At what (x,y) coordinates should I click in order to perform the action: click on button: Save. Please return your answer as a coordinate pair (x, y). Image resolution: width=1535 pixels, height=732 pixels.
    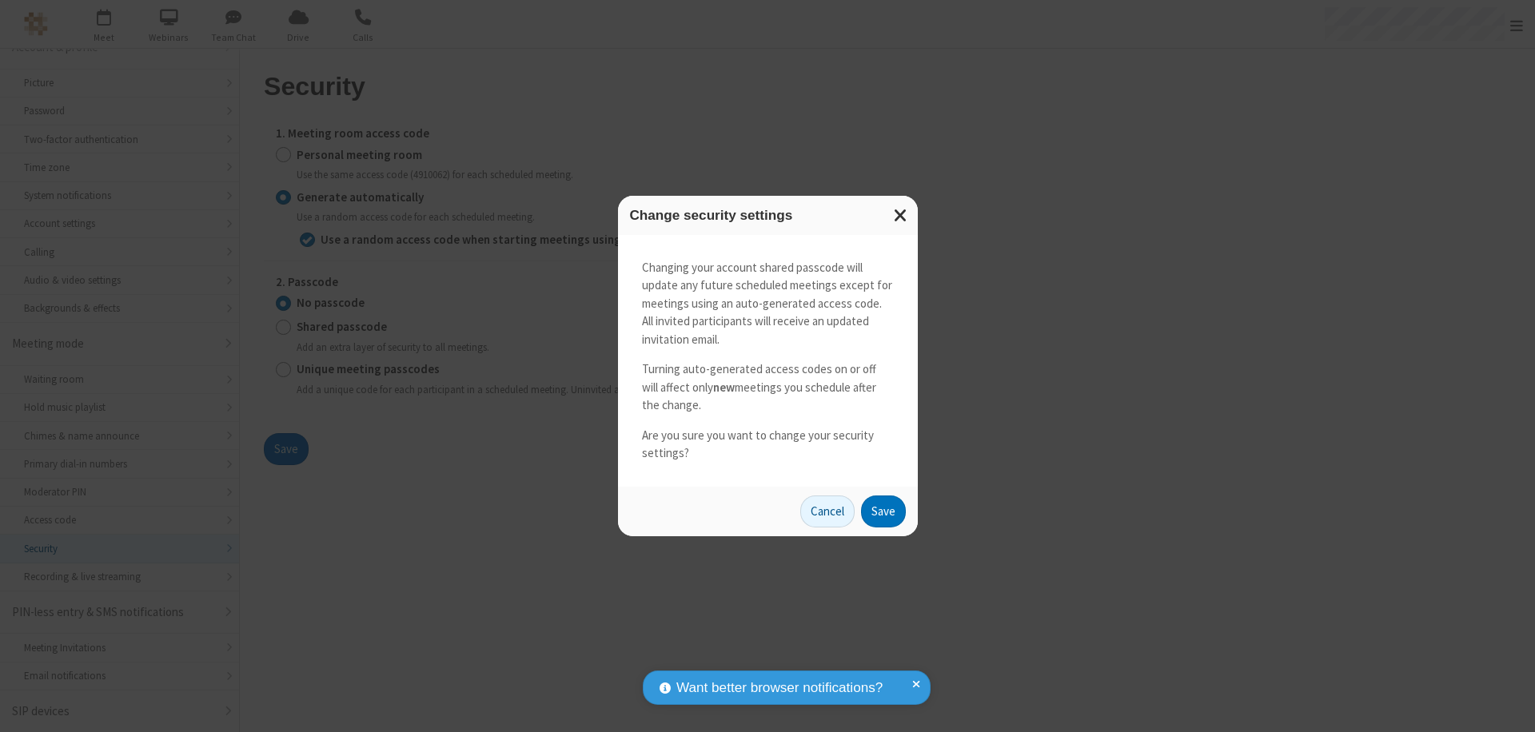
    Looking at the image, I should click on (883, 512).